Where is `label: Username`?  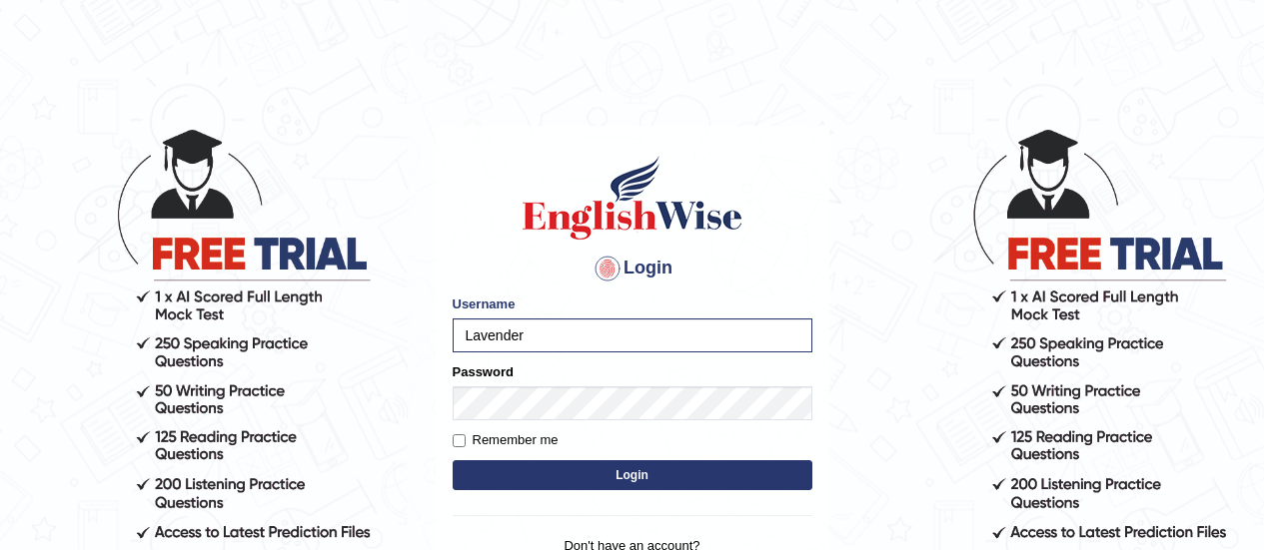 label: Username is located at coordinates (484, 304).